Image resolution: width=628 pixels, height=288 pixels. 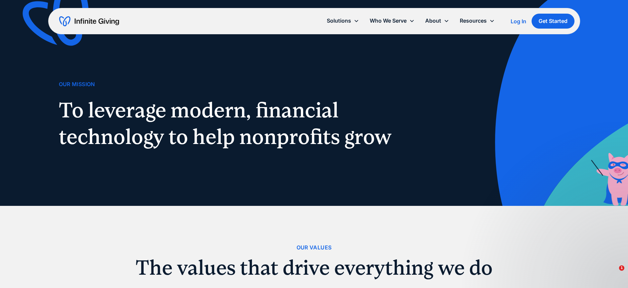 What do you see at coordinates (314, 268) in the screenshot?
I see `h2: The values that drive everything we do` at bounding box center [314, 268].